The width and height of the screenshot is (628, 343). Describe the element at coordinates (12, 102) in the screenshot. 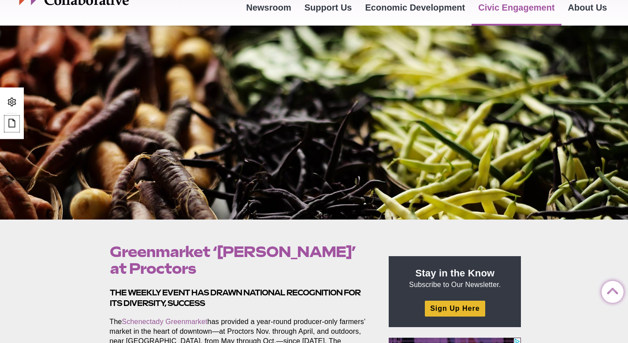

I see `a: Admin Area` at that location.